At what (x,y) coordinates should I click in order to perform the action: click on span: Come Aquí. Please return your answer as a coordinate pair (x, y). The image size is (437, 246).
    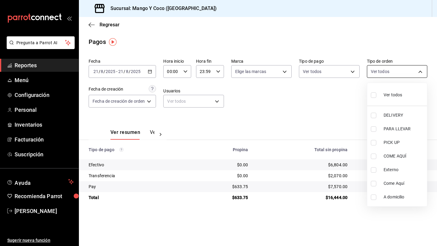
    Looking at the image, I should click on (404, 183).